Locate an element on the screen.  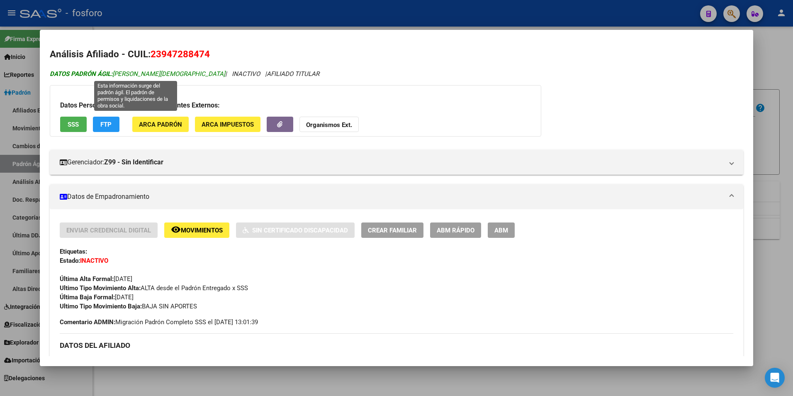
strong: Ultimo Tipo Movimiento Alta: is located at coordinates (100, 288).